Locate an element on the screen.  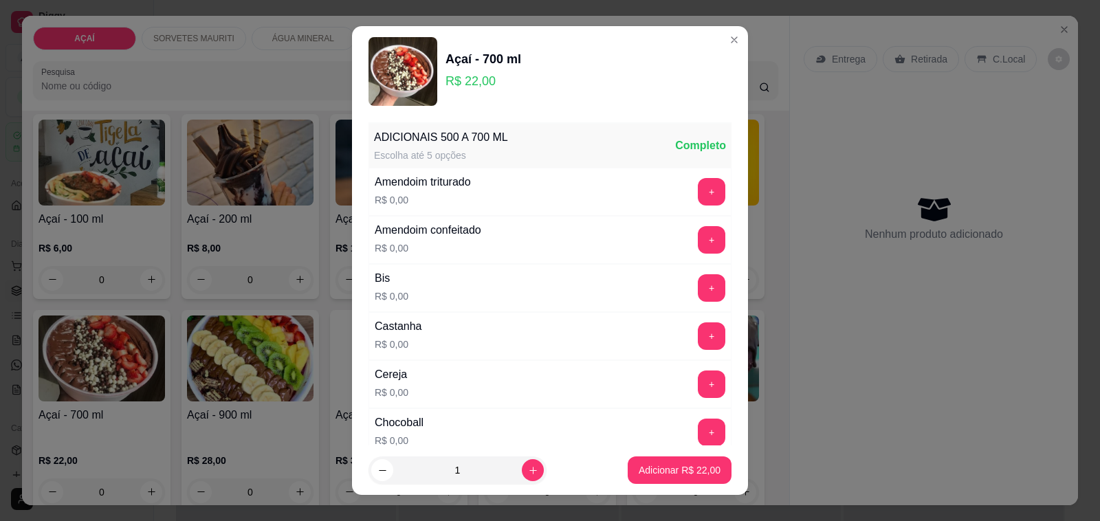
div: Castanha is located at coordinates (398, 327).